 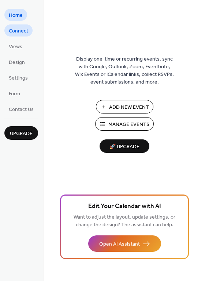 I want to click on span: Home, so click(x=16, y=15).